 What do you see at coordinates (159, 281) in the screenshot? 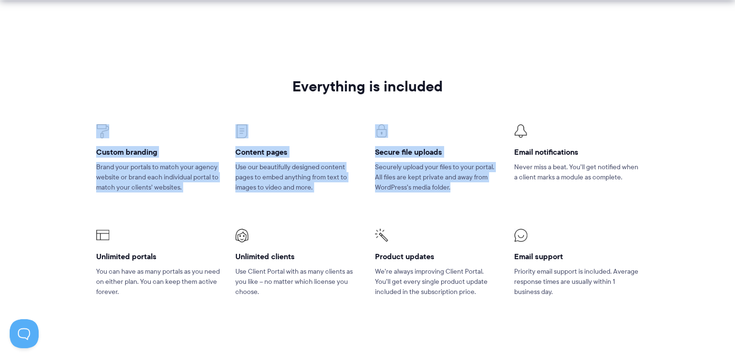
I see `p: You can have as many portals as you need on either plan. You can keep them active forever.` at bounding box center [159, 281].